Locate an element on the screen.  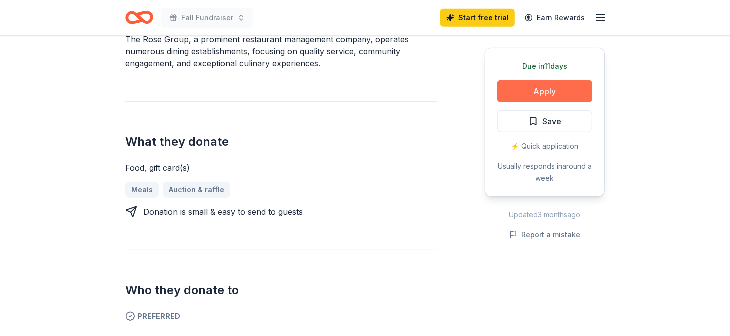
div: Food, gift card(s) is located at coordinates (281, 168).